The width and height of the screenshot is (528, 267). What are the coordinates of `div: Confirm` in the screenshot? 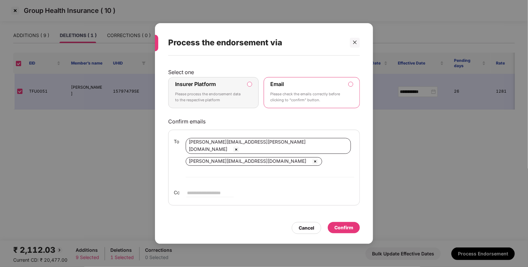 It's located at (343, 227).